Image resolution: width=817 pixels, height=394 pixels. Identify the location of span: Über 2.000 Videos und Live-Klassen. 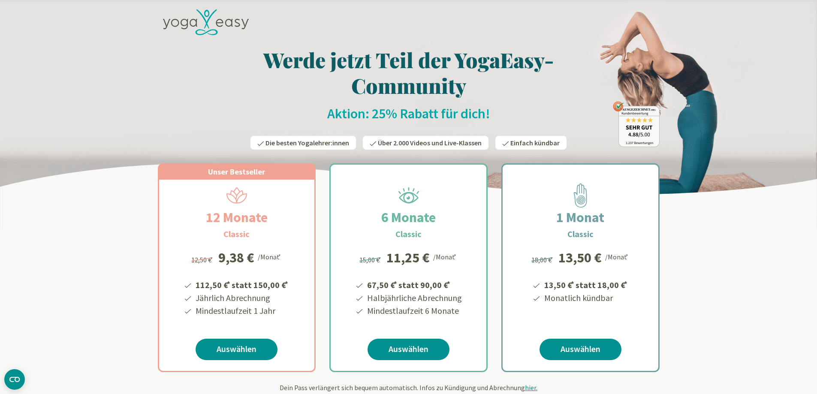
(430, 143).